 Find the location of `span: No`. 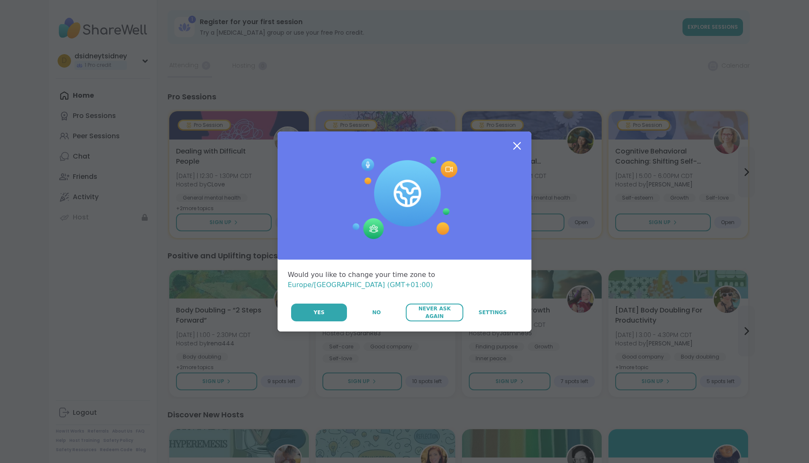

span: No is located at coordinates (377, 313).